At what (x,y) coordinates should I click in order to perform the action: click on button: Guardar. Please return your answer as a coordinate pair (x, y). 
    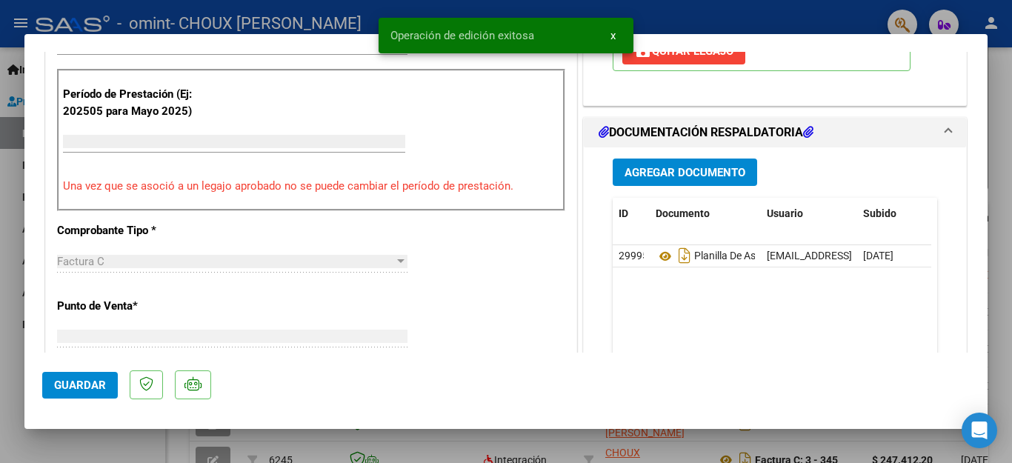
    Looking at the image, I should click on (80, 385).